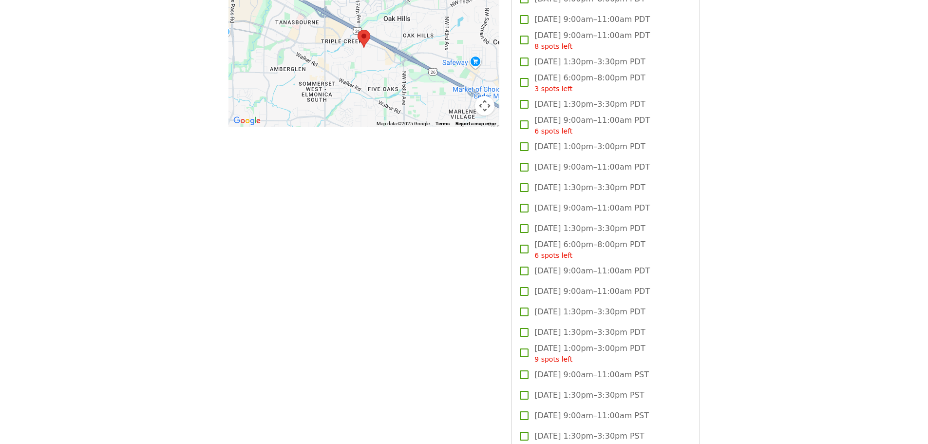 This screenshot has width=928, height=444. Describe the element at coordinates (553, 46) in the screenshot. I see `span: 8 spots left` at that location.